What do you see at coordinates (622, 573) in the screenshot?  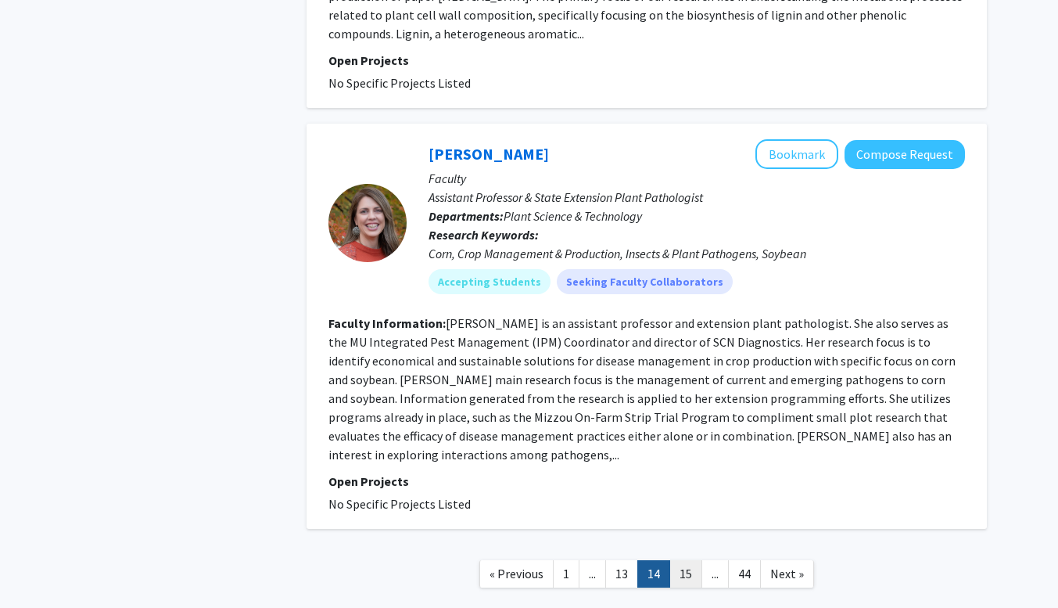 I see `a: 13` at bounding box center [622, 573].